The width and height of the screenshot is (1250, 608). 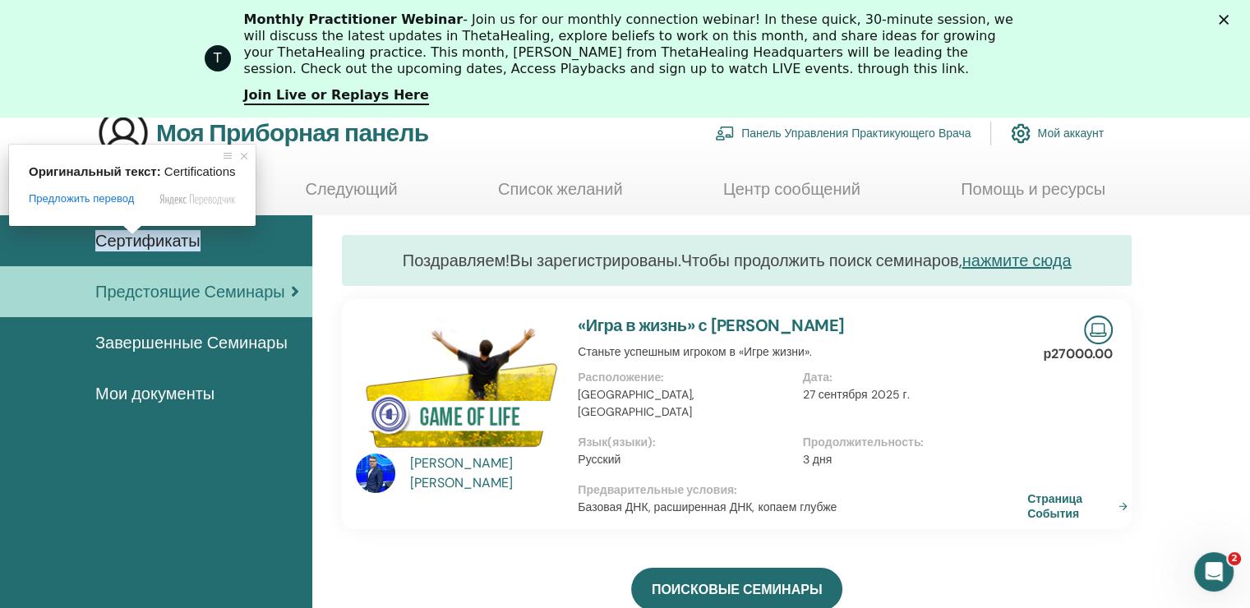 What do you see at coordinates (1021, 133) in the screenshot?
I see `img: cog.svg` at bounding box center [1021, 133].